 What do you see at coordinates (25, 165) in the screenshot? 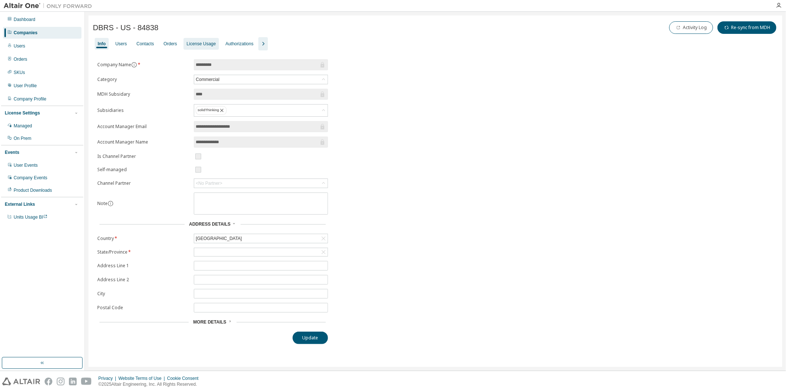
I see `div: User Events` at bounding box center [25, 165].